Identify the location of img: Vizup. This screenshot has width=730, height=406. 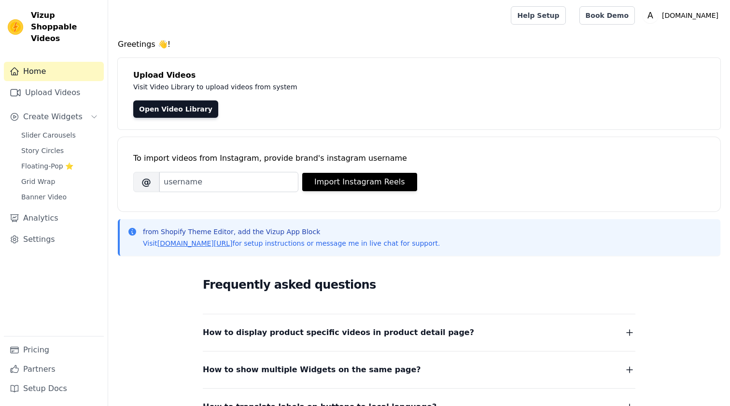
(15, 27).